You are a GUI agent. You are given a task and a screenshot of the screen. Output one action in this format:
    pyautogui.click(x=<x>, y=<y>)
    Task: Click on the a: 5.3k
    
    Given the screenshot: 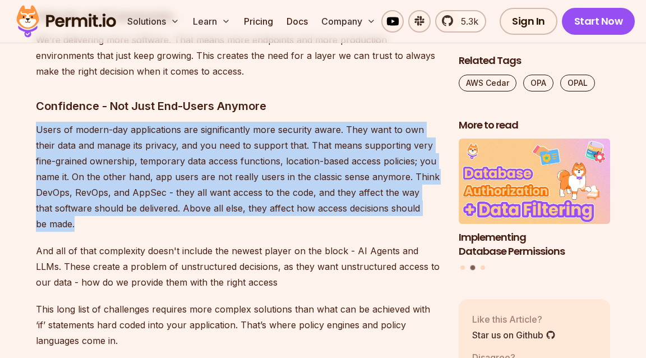 What is the action you would take?
    pyautogui.click(x=461, y=21)
    